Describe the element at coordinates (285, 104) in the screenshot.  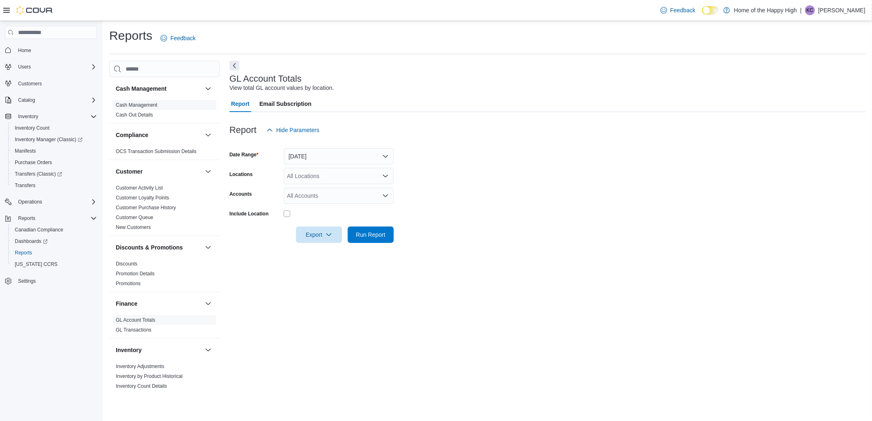
I see `span: Email Subscription` at that location.